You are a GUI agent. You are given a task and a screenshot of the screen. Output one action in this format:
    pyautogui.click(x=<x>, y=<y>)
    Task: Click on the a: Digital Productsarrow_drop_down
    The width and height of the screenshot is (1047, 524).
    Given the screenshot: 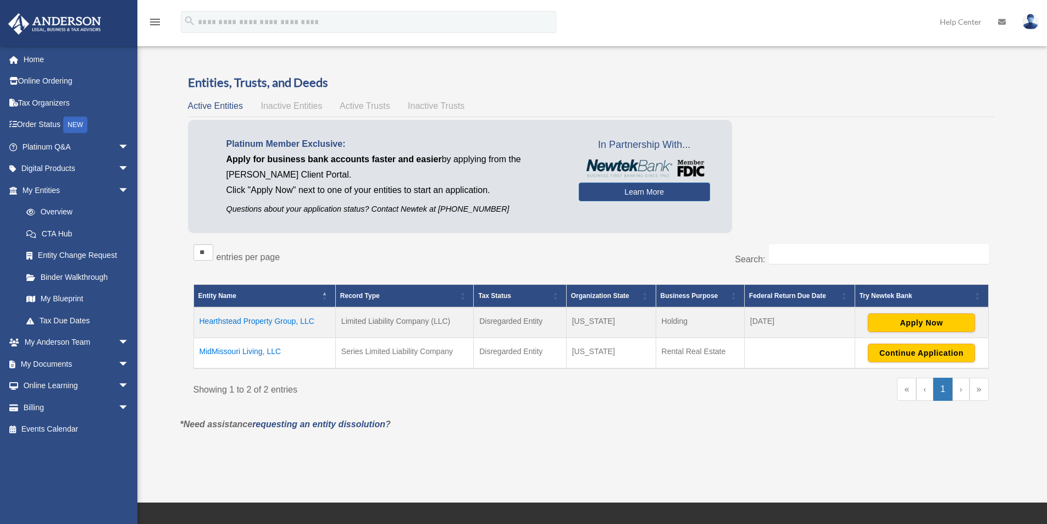 What is the action you would take?
    pyautogui.click(x=76, y=169)
    